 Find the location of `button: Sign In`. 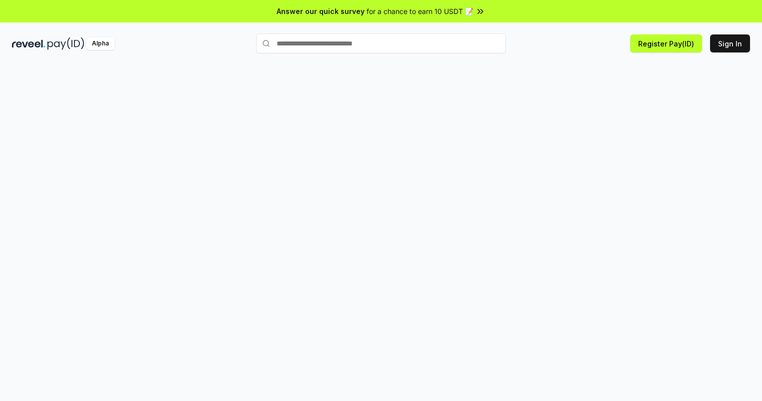

button: Sign In is located at coordinates (730, 43).